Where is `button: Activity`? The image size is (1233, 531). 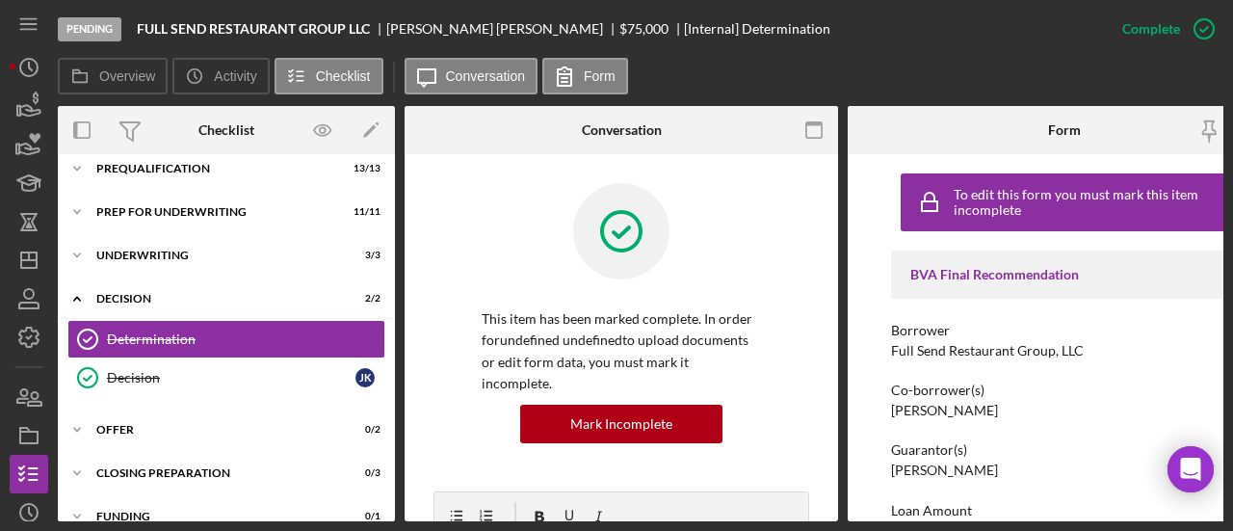
button: Activity is located at coordinates (221, 76).